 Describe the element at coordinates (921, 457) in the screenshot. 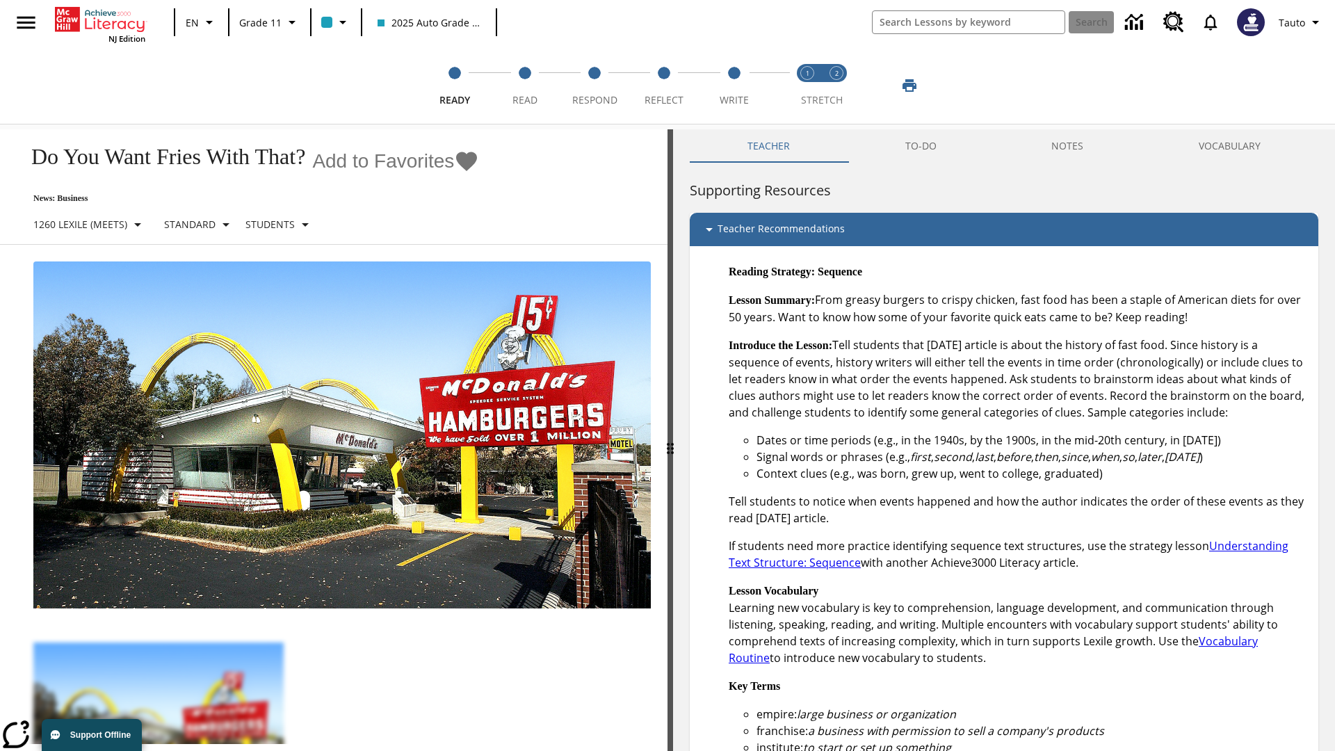

I see `em: first` at that location.